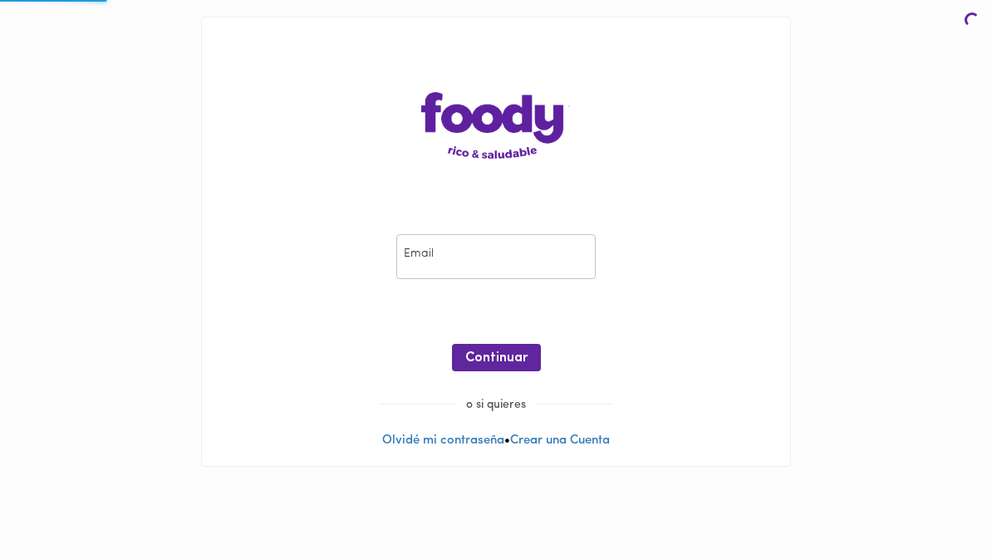 Image resolution: width=992 pixels, height=559 pixels. Describe the element at coordinates (496, 358) in the screenshot. I see `span: Continuar` at that location.